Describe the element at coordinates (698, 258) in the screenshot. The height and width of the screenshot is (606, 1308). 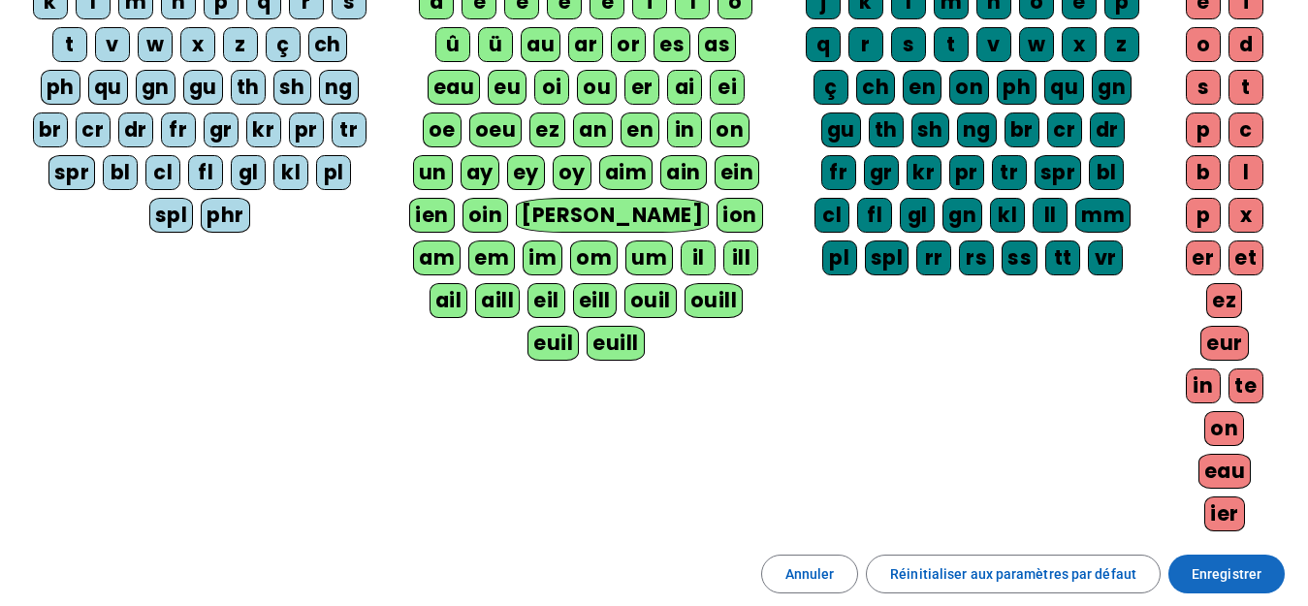
I see `div: il` at that location.